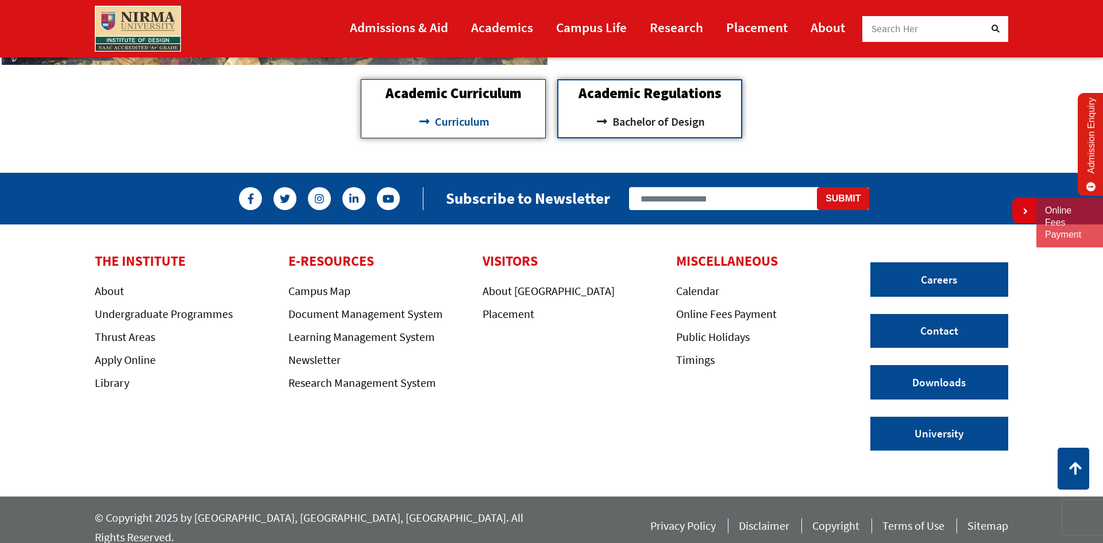 This screenshot has width=1103, height=543. What do you see at coordinates (399, 27) in the screenshot?
I see `a: Admissions & Aid` at bounding box center [399, 27].